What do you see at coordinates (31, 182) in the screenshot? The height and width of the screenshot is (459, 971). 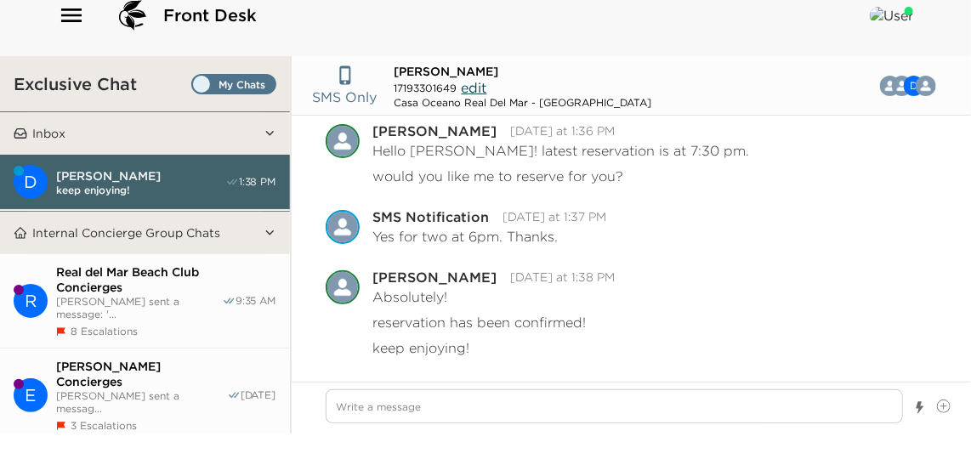 I see `div: David Borden` at bounding box center [31, 182].